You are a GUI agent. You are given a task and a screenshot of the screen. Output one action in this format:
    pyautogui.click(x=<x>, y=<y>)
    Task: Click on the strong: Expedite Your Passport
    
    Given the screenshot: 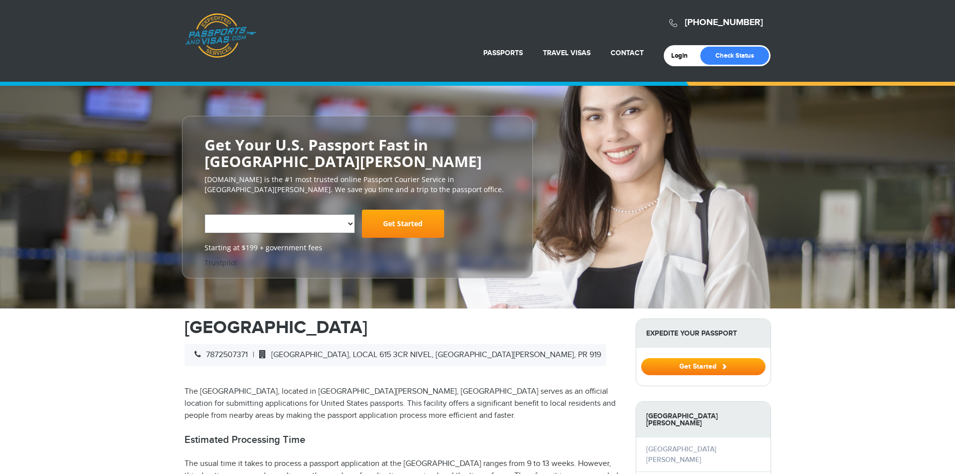 What is the action you would take?
    pyautogui.click(x=703, y=333)
    